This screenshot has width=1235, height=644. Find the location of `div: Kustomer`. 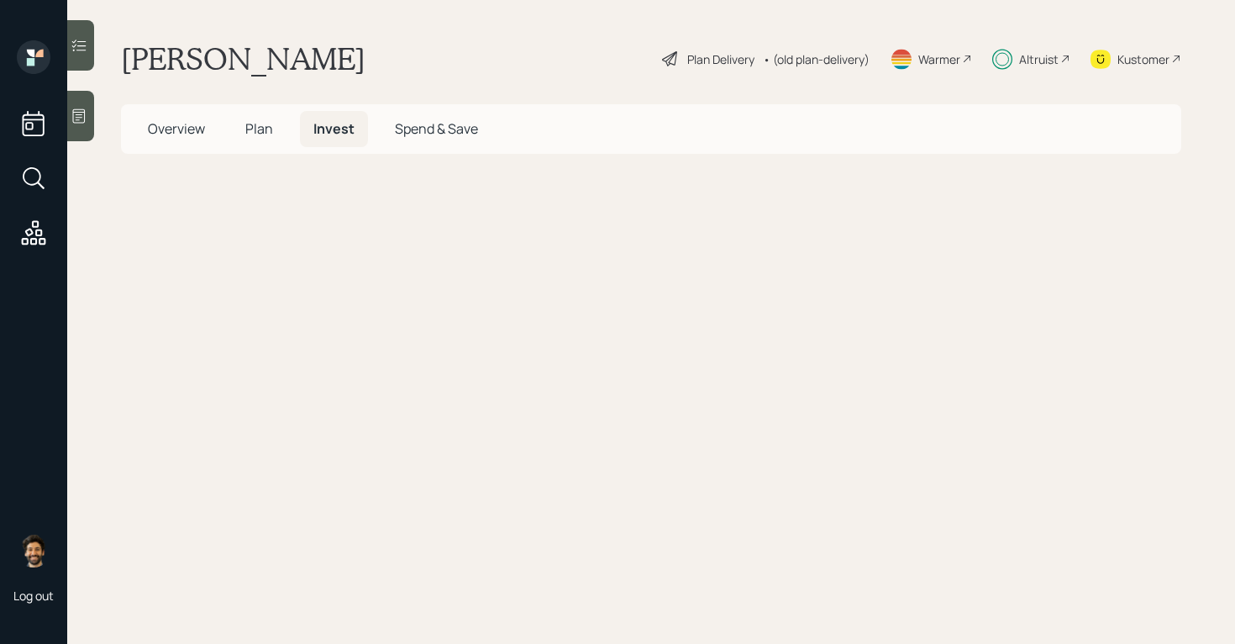

div: Kustomer is located at coordinates (1144, 59).